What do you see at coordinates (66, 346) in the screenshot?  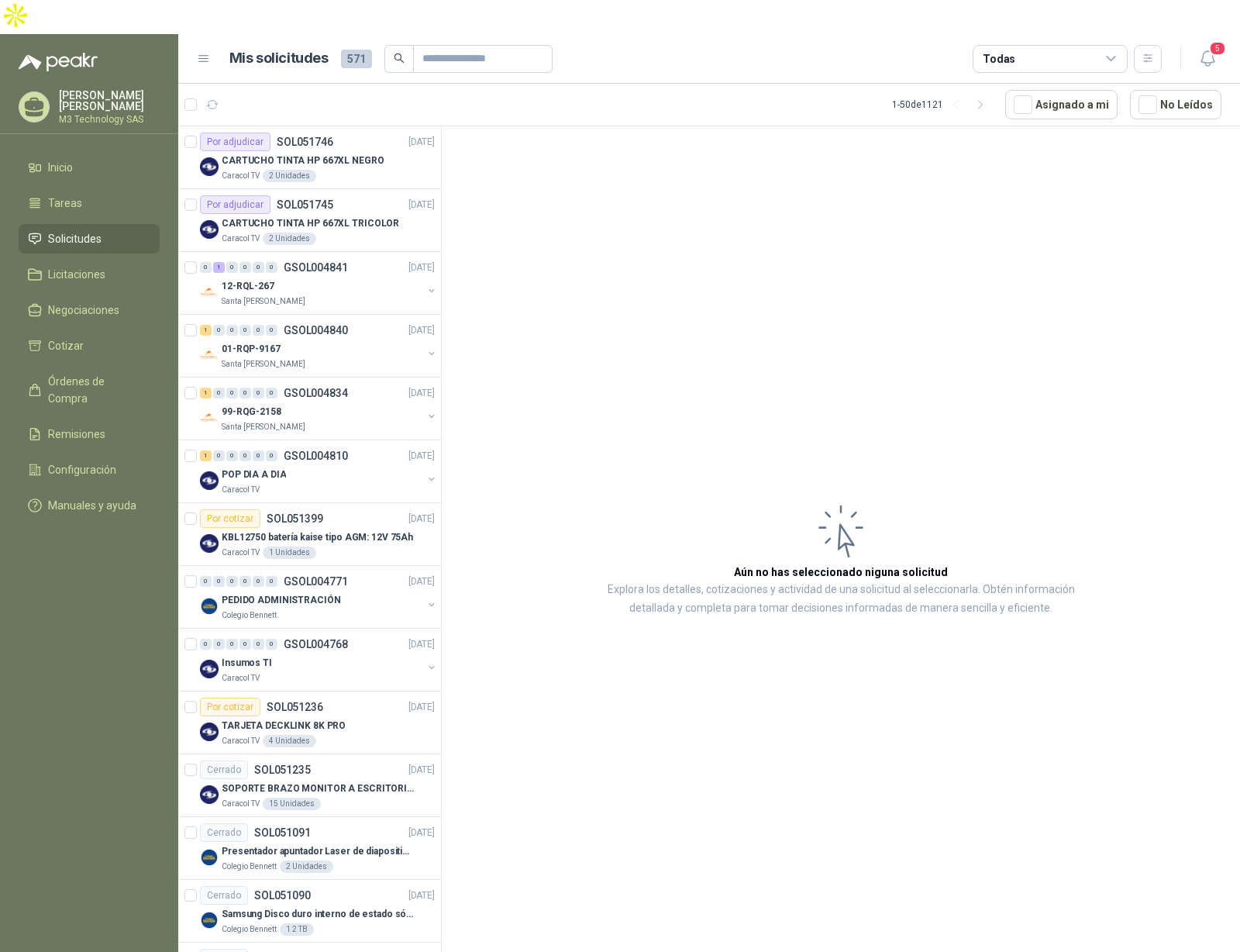 I see `span: Cotizar` at bounding box center [66, 346].